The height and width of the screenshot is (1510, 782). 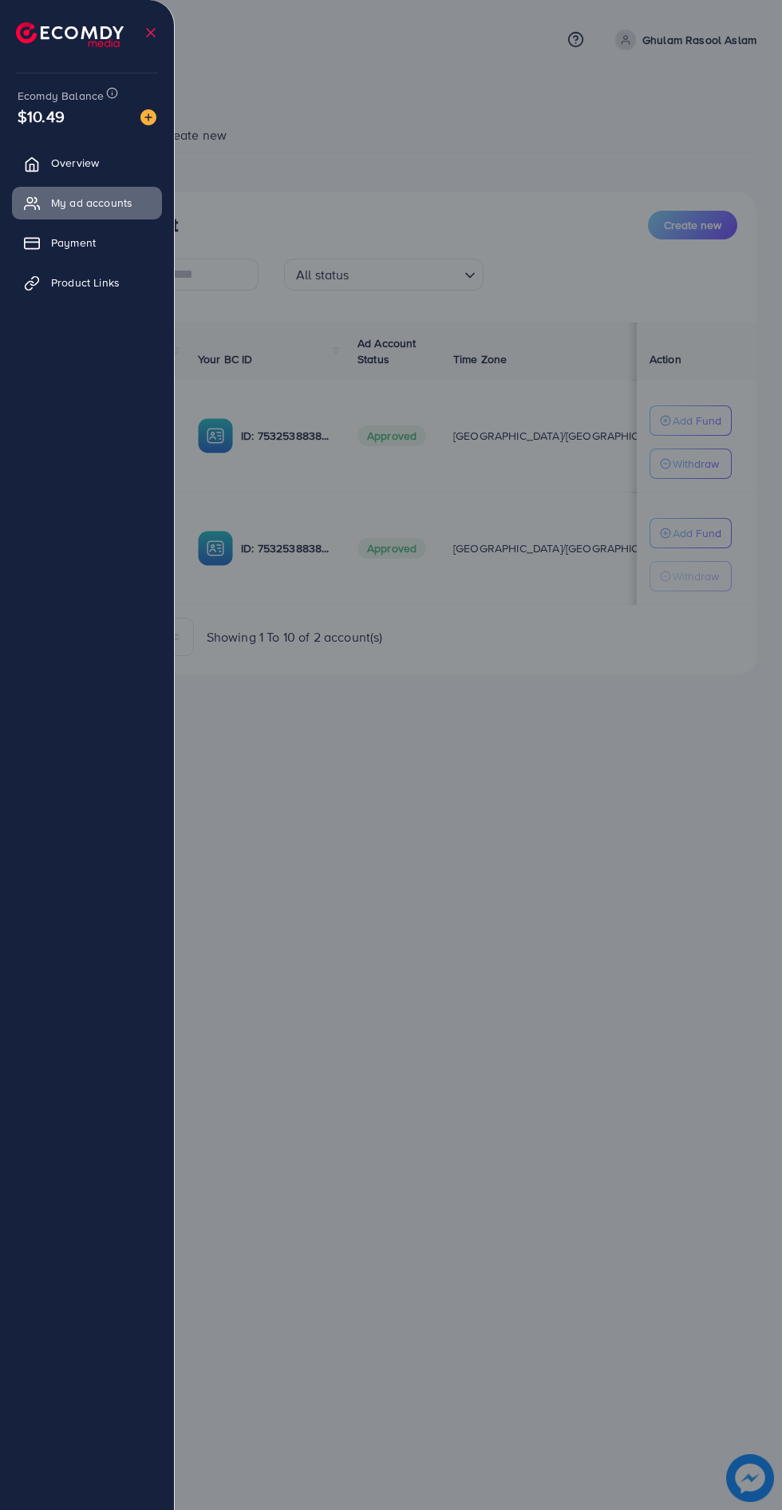 I want to click on a: logo, so click(x=69, y=34).